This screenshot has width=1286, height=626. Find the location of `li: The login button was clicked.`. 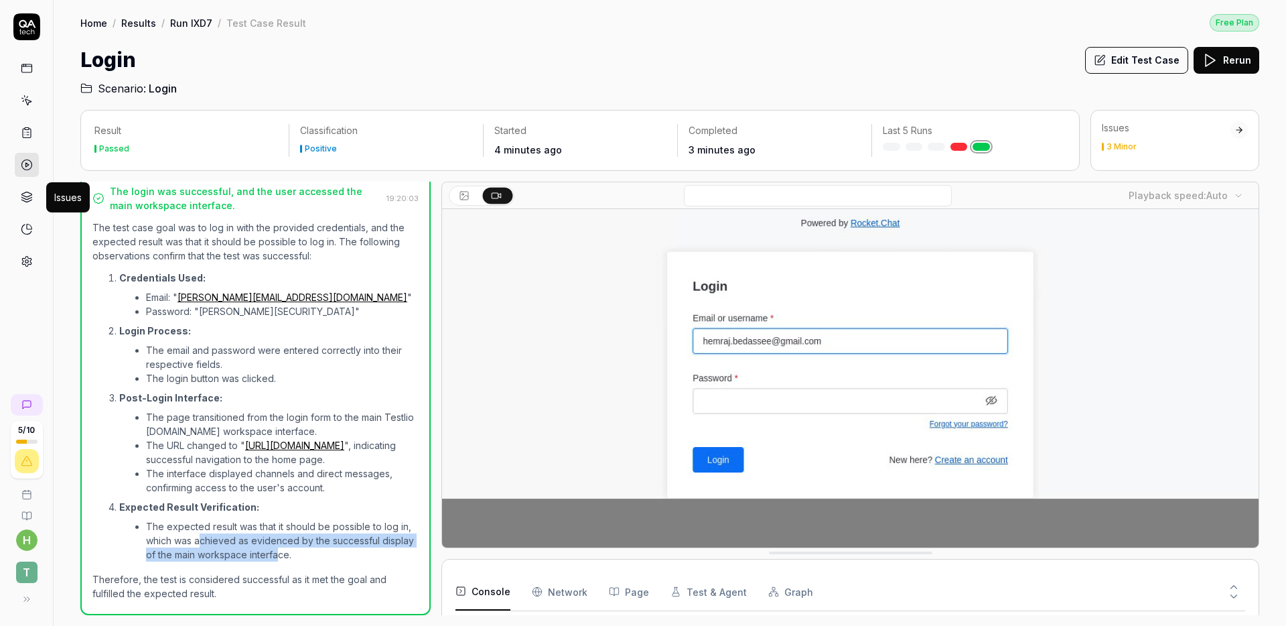

li: The login button was clicked. is located at coordinates (282, 378).